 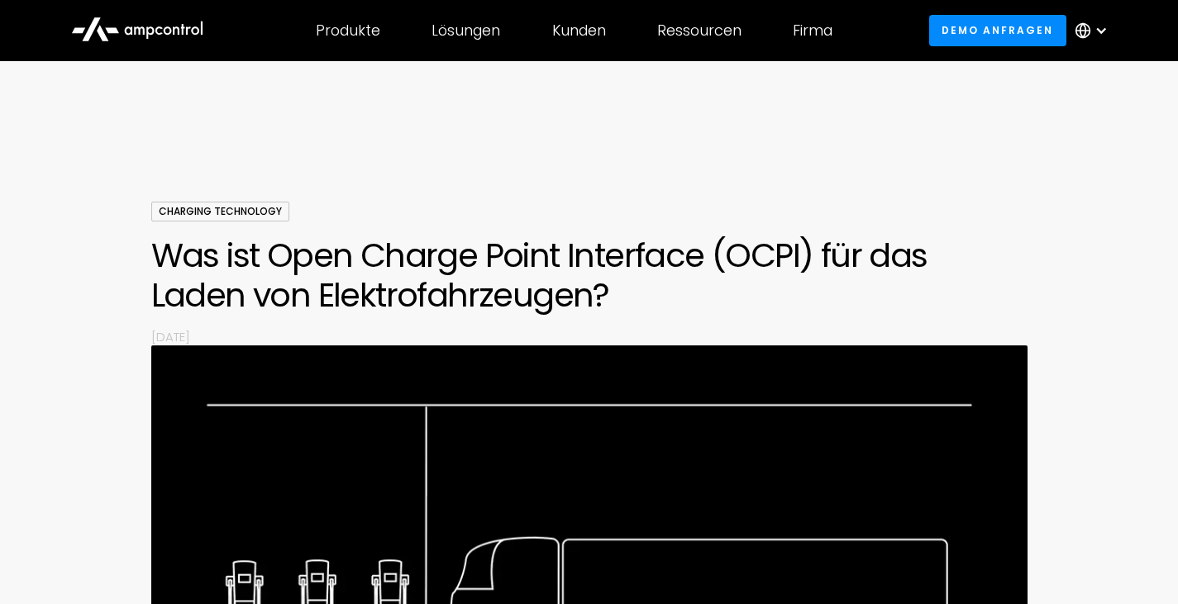 I want to click on h1: Was ist Open Charge Point Interface (OCPI) für das Laden von Elektrofahrzeugen?, so click(x=589, y=275).